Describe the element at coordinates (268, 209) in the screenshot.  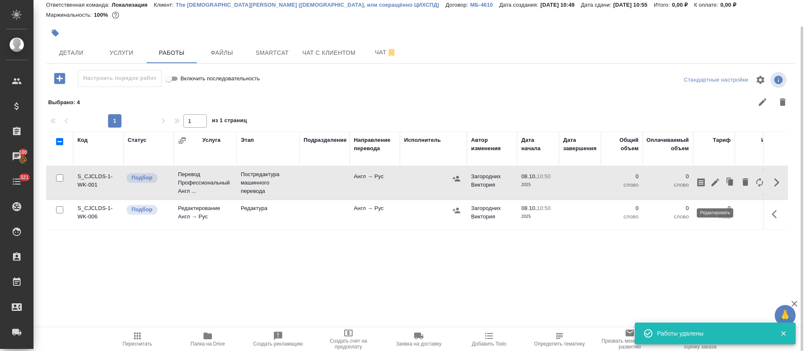
I see `p: Редактура` at that location.